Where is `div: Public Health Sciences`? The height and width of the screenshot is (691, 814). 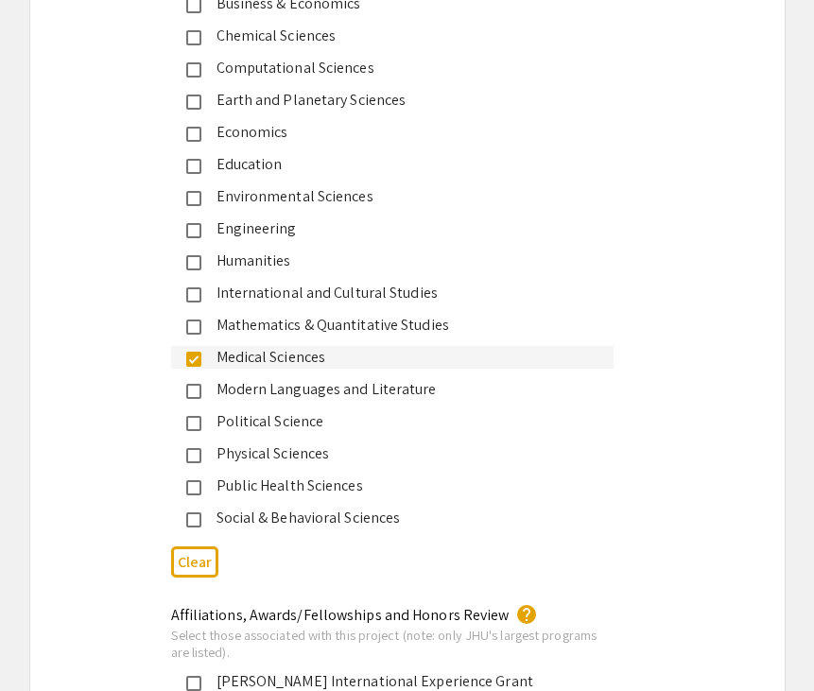
div: Public Health Sciences is located at coordinates (400, 486).